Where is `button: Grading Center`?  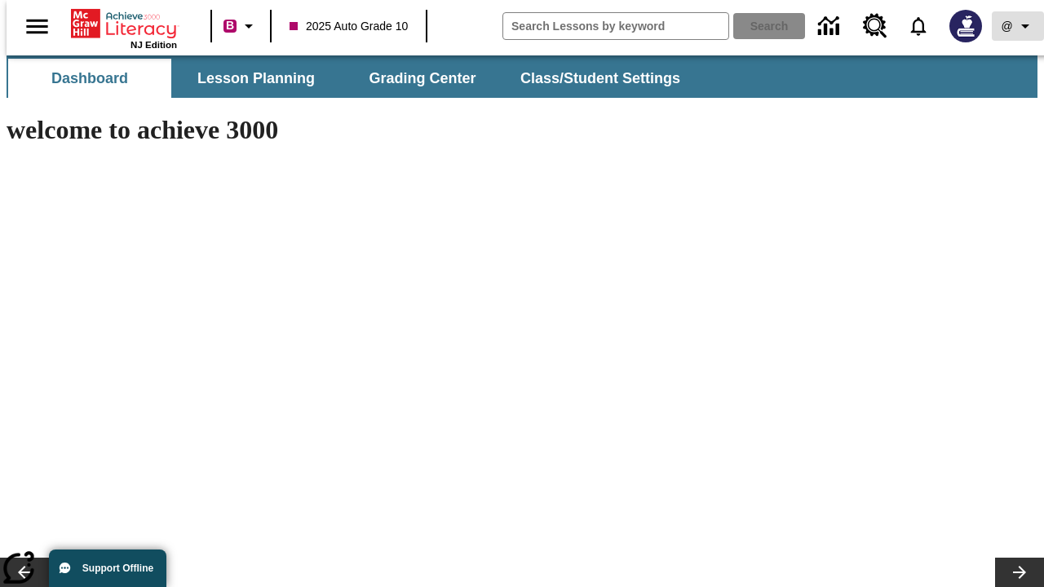 button: Grading Center is located at coordinates (422, 78).